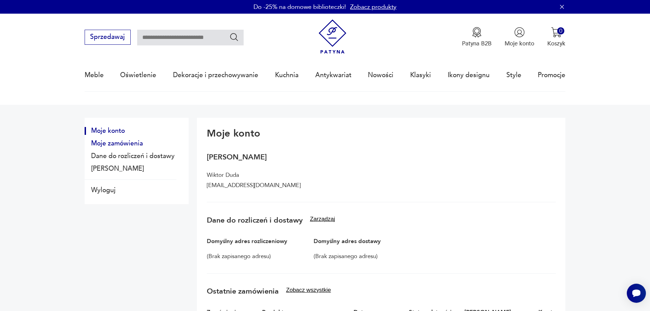 The image size is (650, 311). Describe the element at coordinates (477, 32) in the screenshot. I see `img: Ikona medalu` at that location.